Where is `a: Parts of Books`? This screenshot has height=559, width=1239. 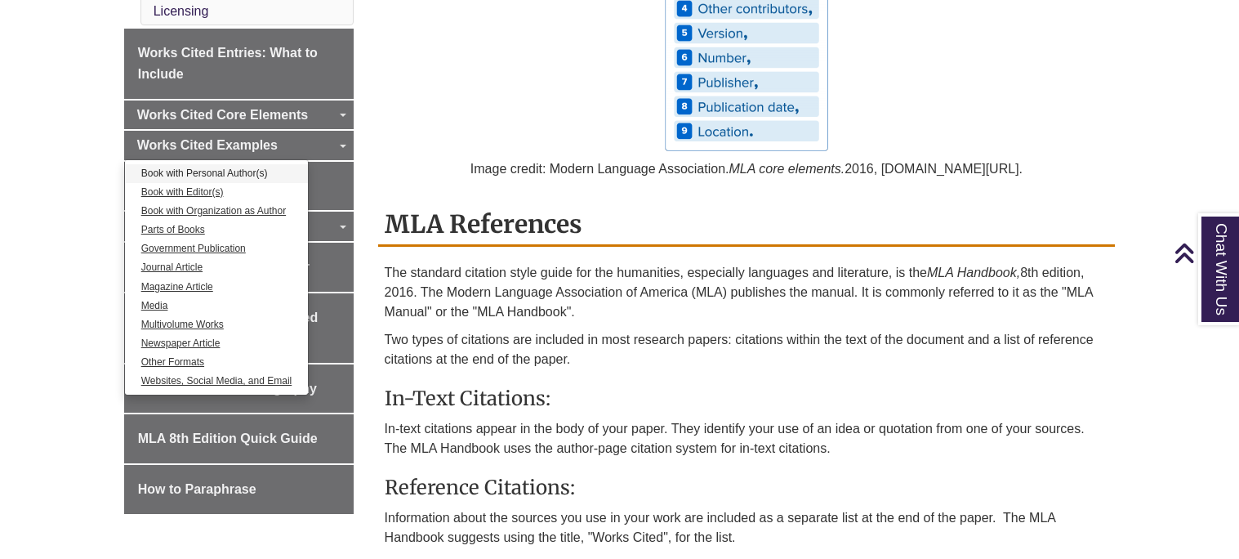 a: Parts of Books is located at coordinates (216, 229).